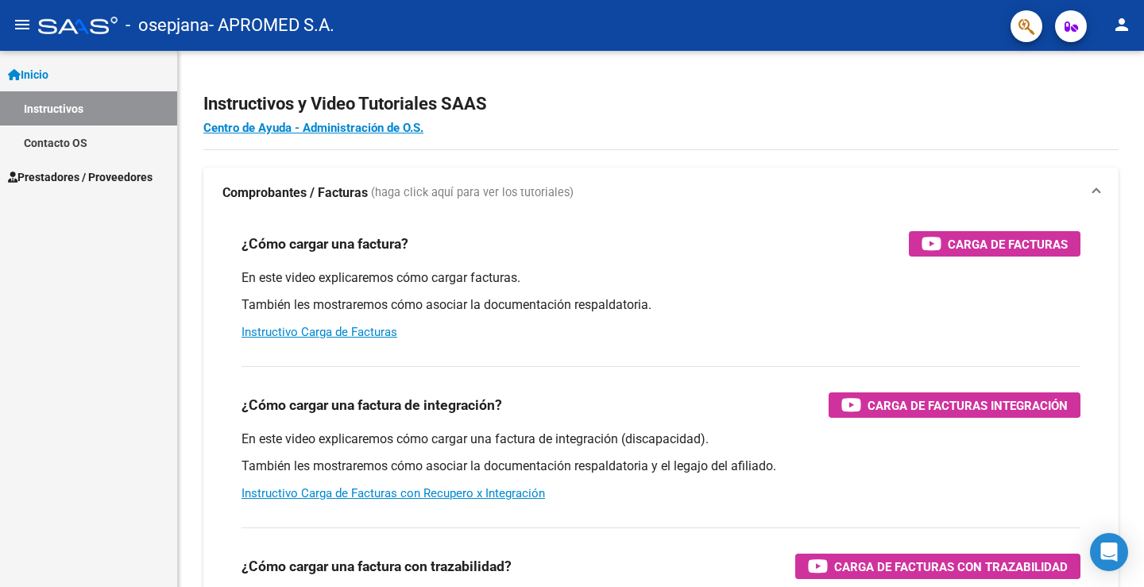  What do you see at coordinates (167, 25) in the screenshot?
I see `span: - osepjana` at bounding box center [167, 25].